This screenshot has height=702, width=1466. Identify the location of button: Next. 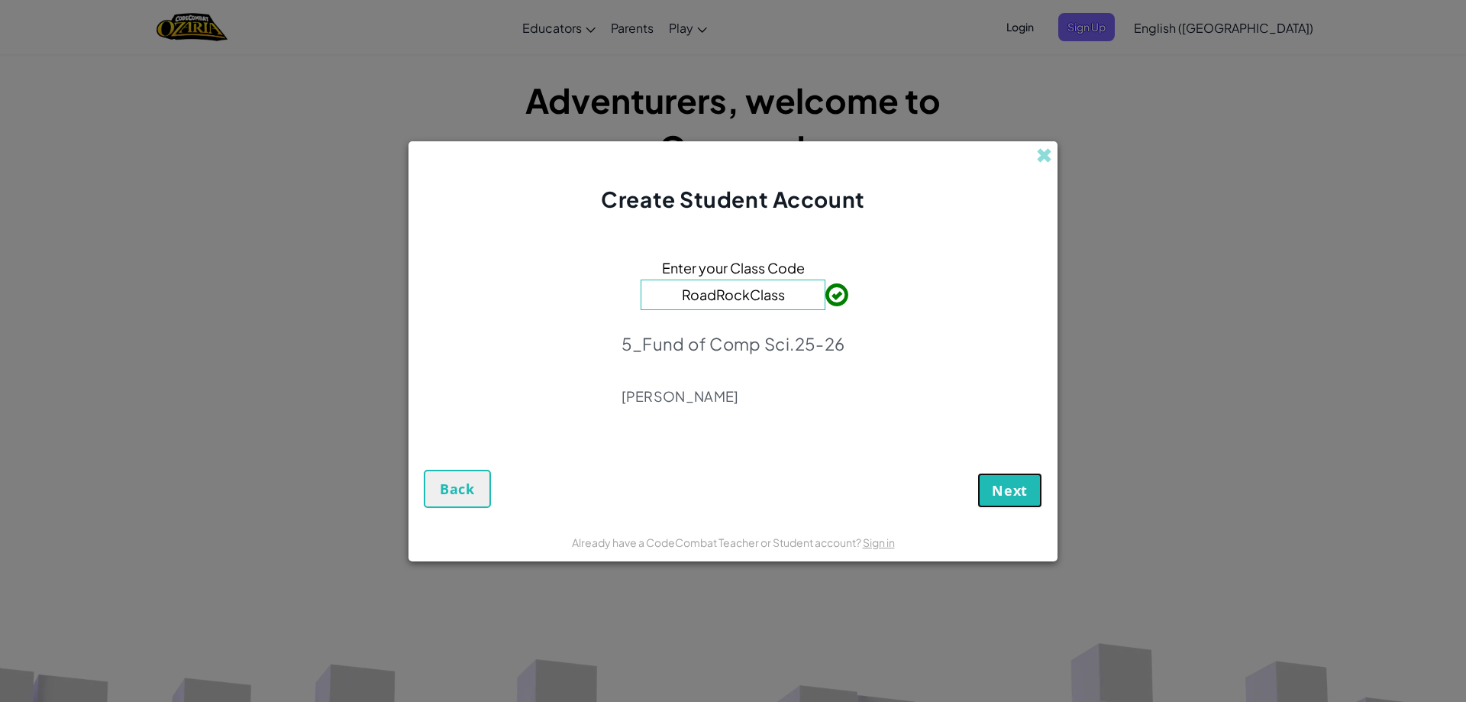
(1009, 490).